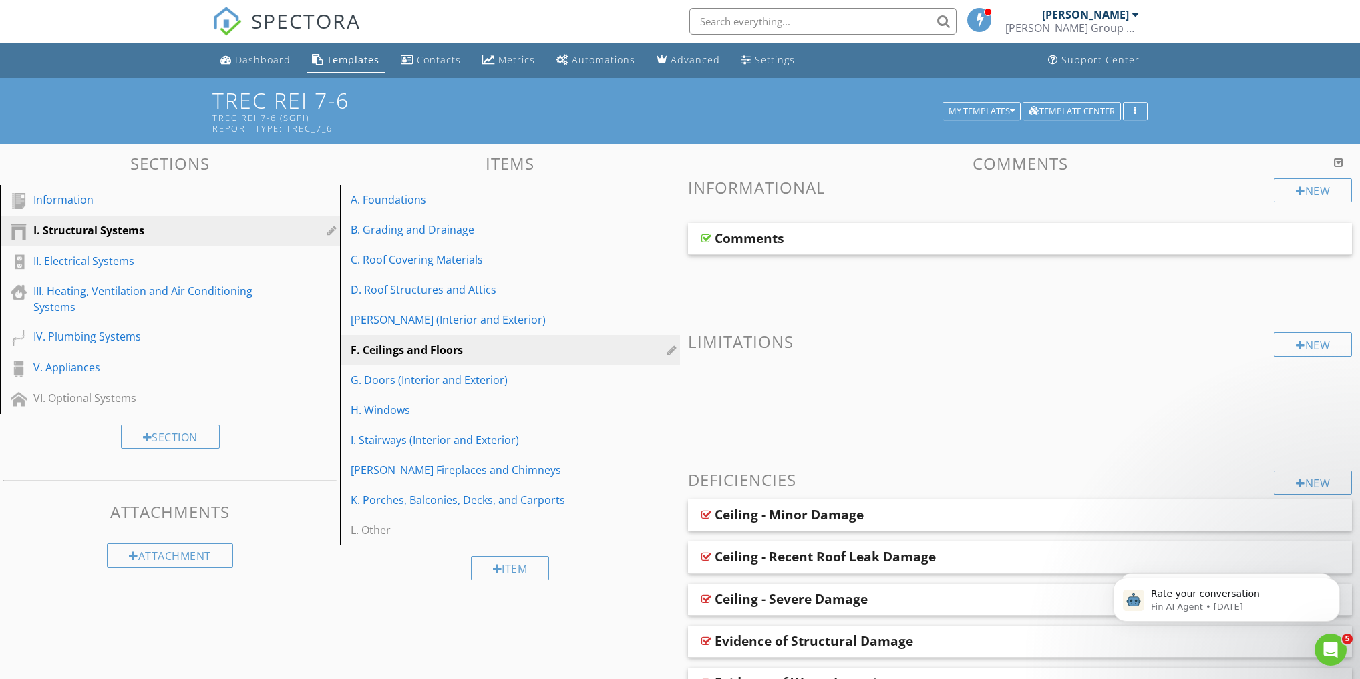 Image resolution: width=1360 pixels, height=679 pixels. What do you see at coordinates (510, 163) in the screenshot?
I see `h3: Items` at bounding box center [510, 163].